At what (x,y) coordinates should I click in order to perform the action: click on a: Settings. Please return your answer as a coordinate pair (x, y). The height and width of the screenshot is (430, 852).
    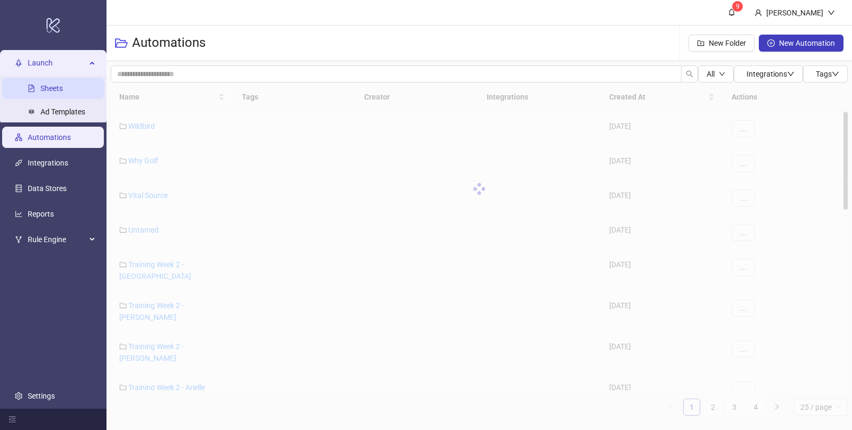
    Looking at the image, I should click on (41, 396).